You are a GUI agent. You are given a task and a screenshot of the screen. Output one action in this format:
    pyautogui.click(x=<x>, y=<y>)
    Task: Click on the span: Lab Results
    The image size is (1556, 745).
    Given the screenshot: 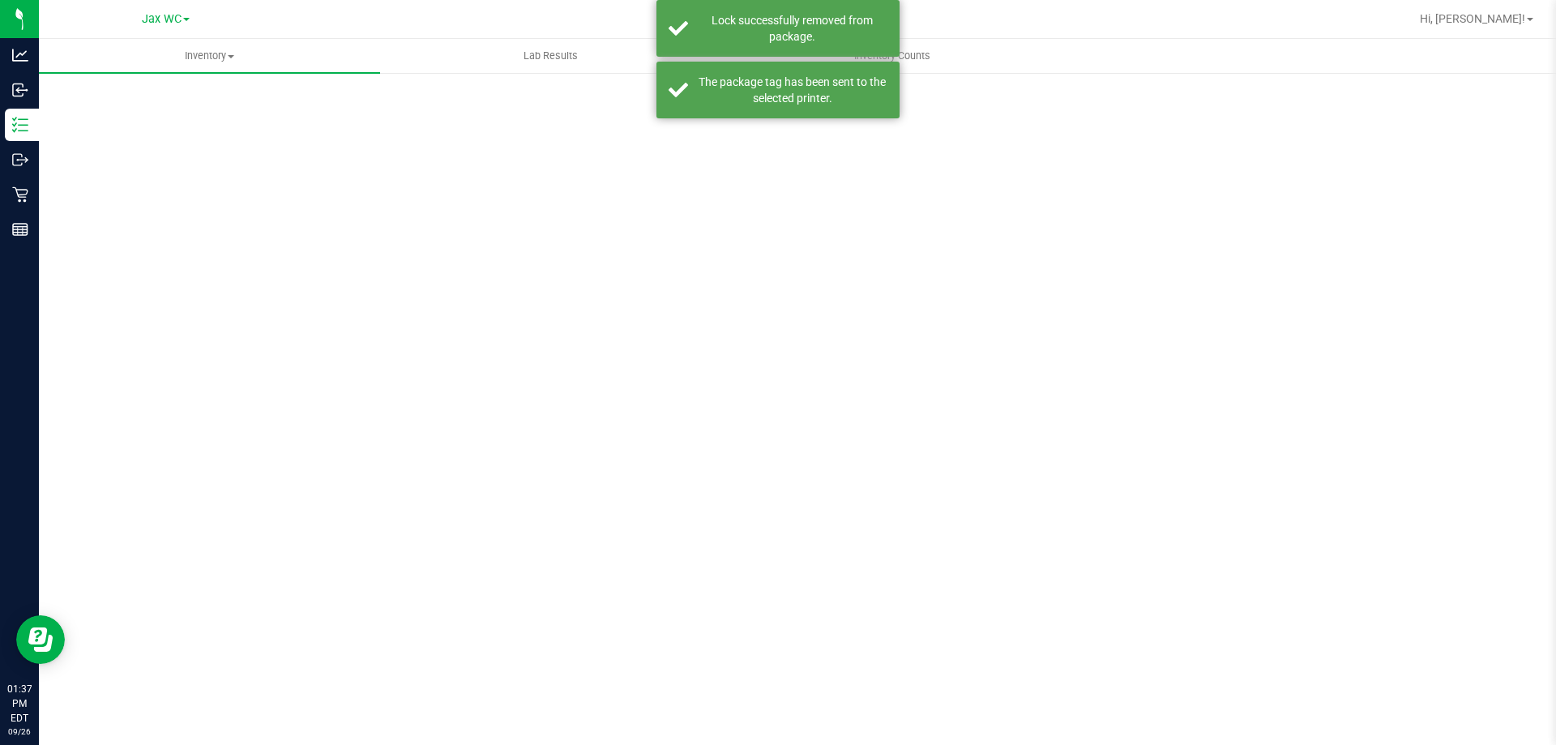 What is the action you would take?
    pyautogui.click(x=550, y=56)
    